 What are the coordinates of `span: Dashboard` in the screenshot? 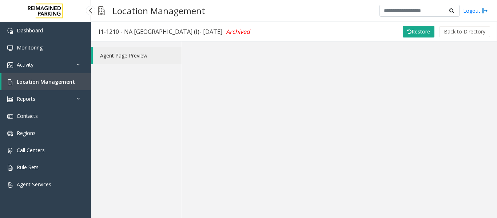 It's located at (30, 30).